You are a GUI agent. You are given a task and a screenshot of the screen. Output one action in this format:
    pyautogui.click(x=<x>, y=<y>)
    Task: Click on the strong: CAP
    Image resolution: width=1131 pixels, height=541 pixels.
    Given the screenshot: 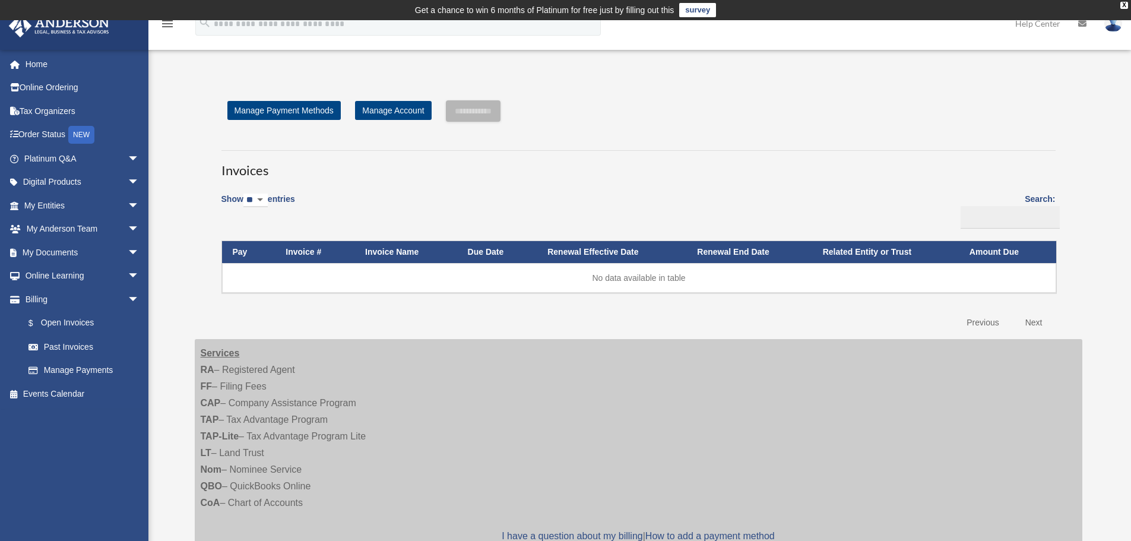 What is the action you would take?
    pyautogui.click(x=211, y=402)
    